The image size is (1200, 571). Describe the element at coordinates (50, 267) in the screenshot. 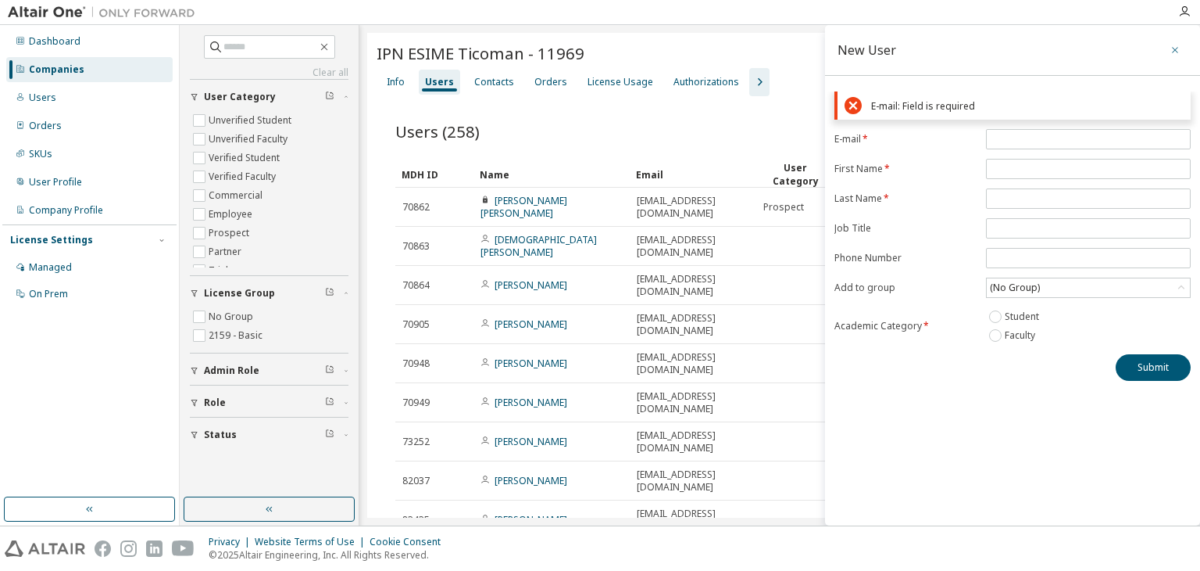

I see `div: Managed` at that location.